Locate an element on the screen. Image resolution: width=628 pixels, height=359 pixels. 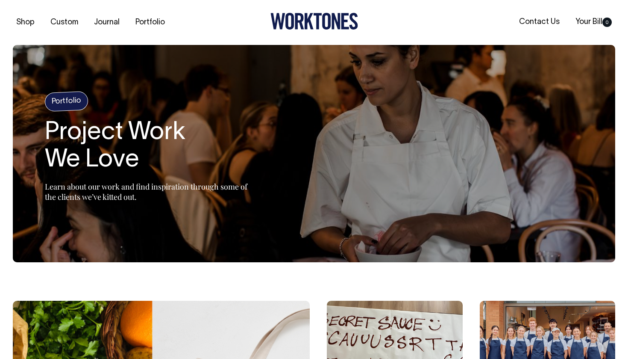
a: Your Bill0 is located at coordinates (594, 22).